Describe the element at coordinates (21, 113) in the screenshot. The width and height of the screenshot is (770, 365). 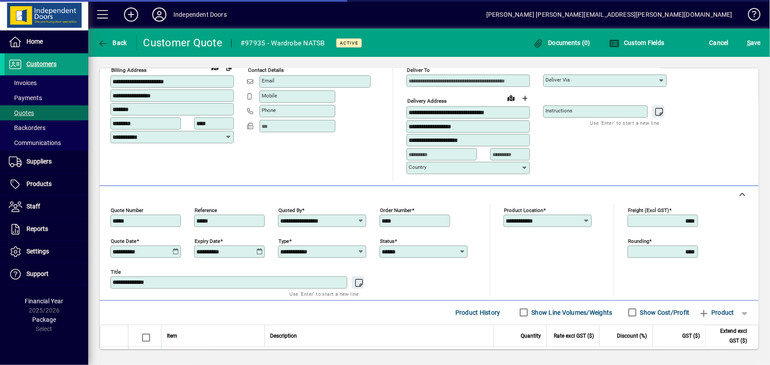
I see `span: Quotes` at that location.